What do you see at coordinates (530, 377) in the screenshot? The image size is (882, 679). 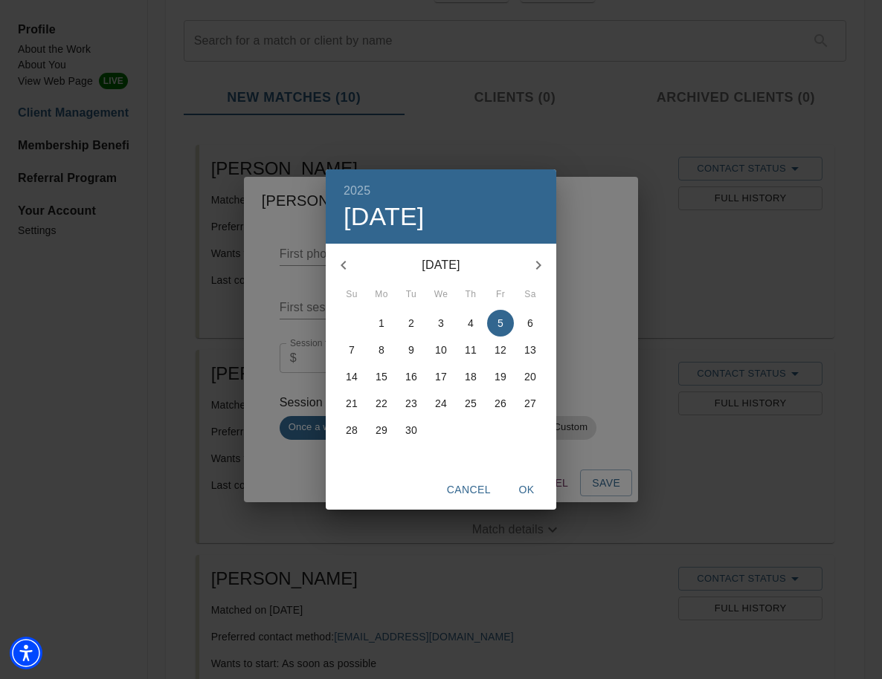 I see `button: 20` at bounding box center [530, 377].